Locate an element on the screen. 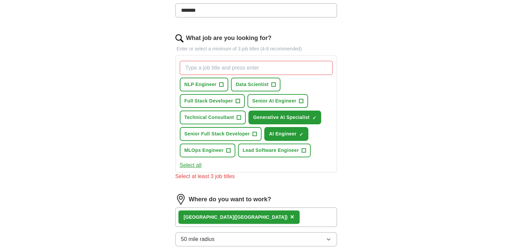  span: NLP Engineer is located at coordinates (201, 84).